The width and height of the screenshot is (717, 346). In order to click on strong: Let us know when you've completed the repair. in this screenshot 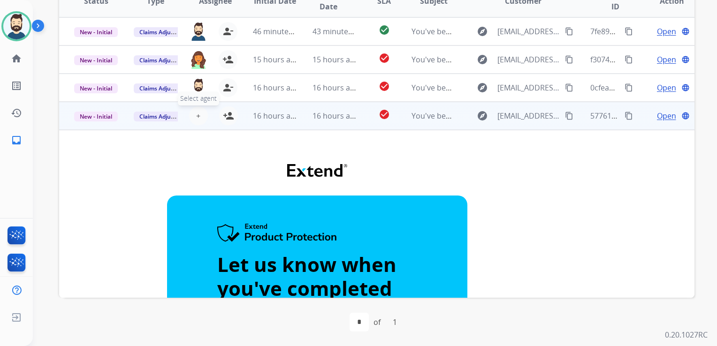, I will do `click(307, 288)`.